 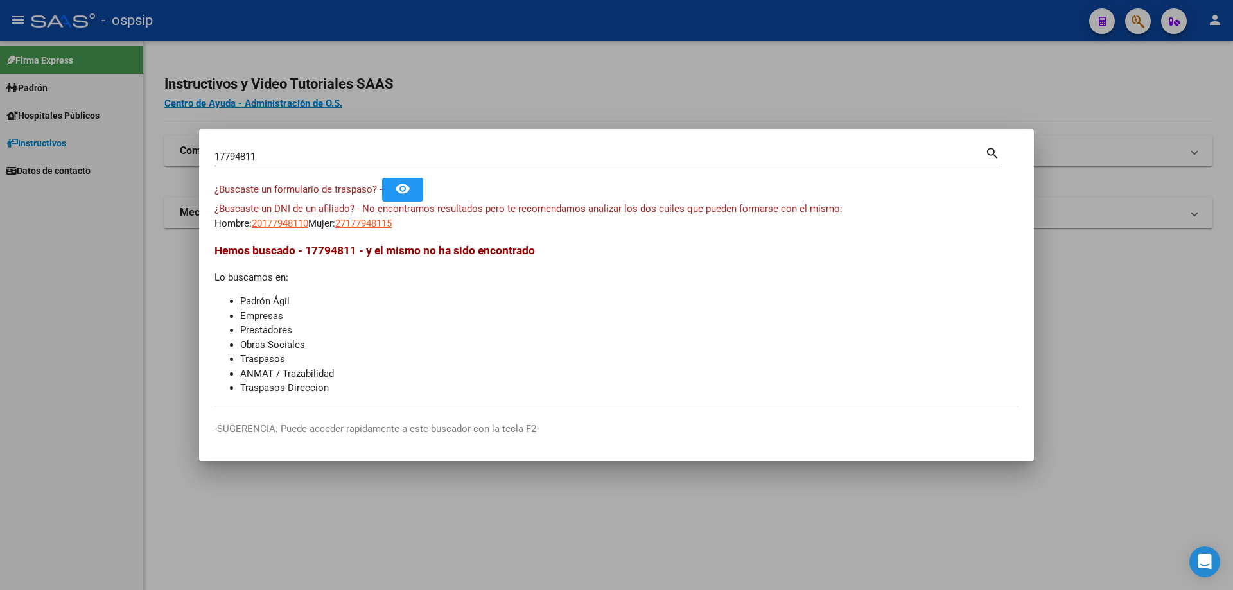 What do you see at coordinates (363, 223) in the screenshot?
I see `span: 27177948115` at bounding box center [363, 223].